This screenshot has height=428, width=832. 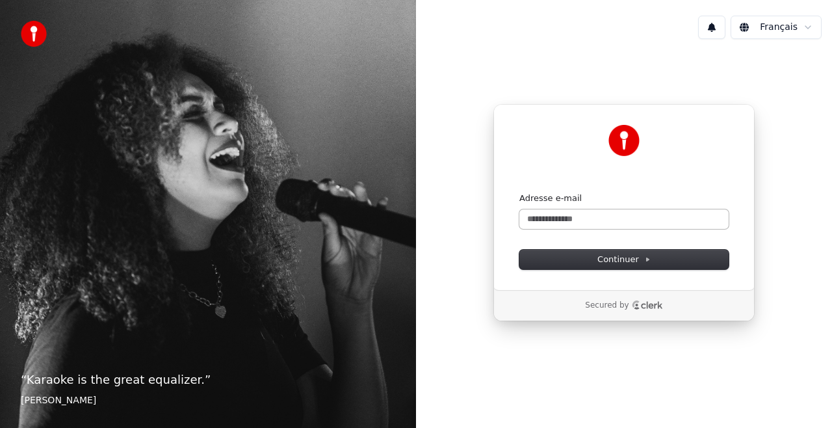 What do you see at coordinates (551, 198) in the screenshot?
I see `label: Adresse e-mail` at bounding box center [551, 198].